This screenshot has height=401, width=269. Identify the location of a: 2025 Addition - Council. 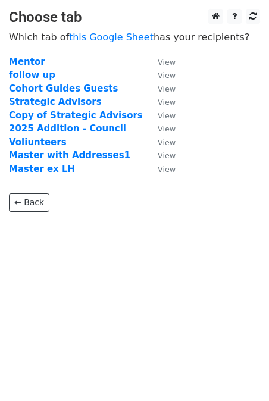
(67, 128).